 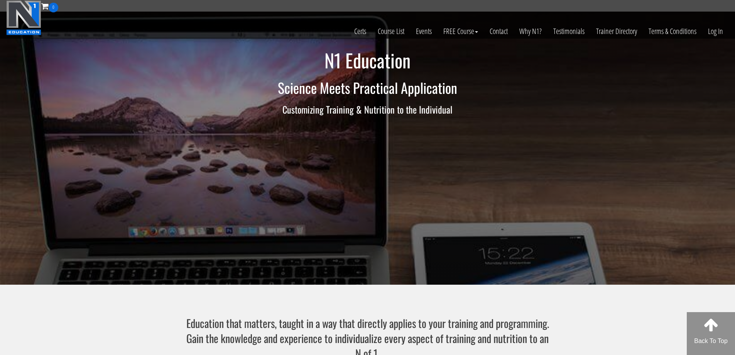 What do you see at coordinates (569, 31) in the screenshot?
I see `a: Testimonials` at bounding box center [569, 31].